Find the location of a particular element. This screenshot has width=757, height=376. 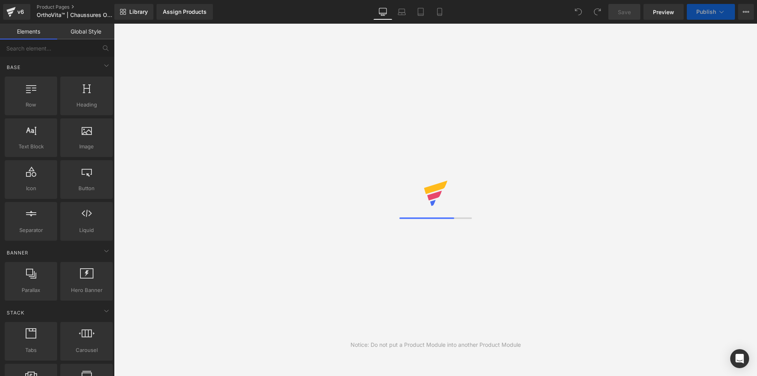

button: More is located at coordinates (746, 12).